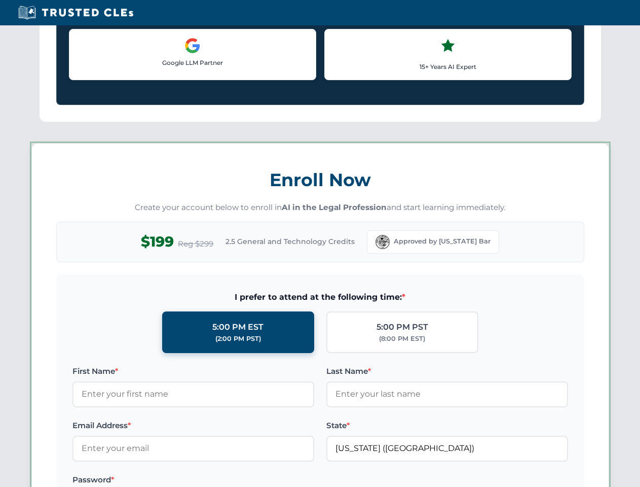  What do you see at coordinates (447, 448) in the screenshot?
I see `input: Florida (FL)` at bounding box center [447, 448].